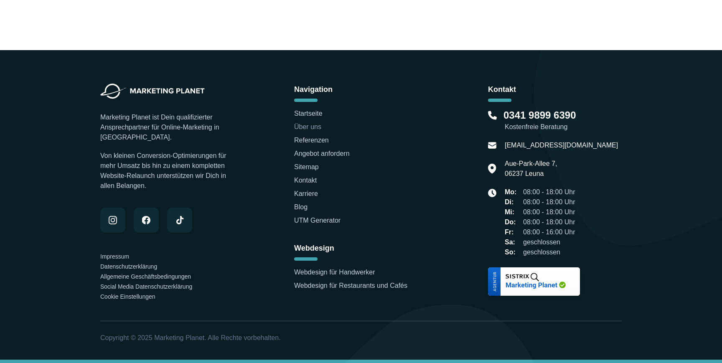  What do you see at coordinates (113, 220) in the screenshot?
I see `a: Folge Marketing Planet auf Instagram` at bounding box center [113, 220].